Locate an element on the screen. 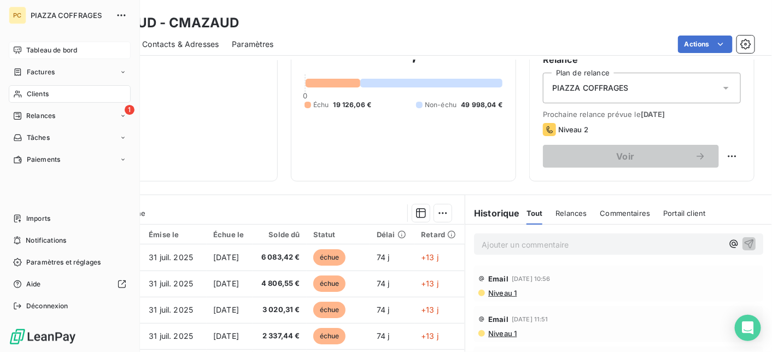 The height and width of the screenshot is (352, 772). span: 1 is located at coordinates (130, 110).